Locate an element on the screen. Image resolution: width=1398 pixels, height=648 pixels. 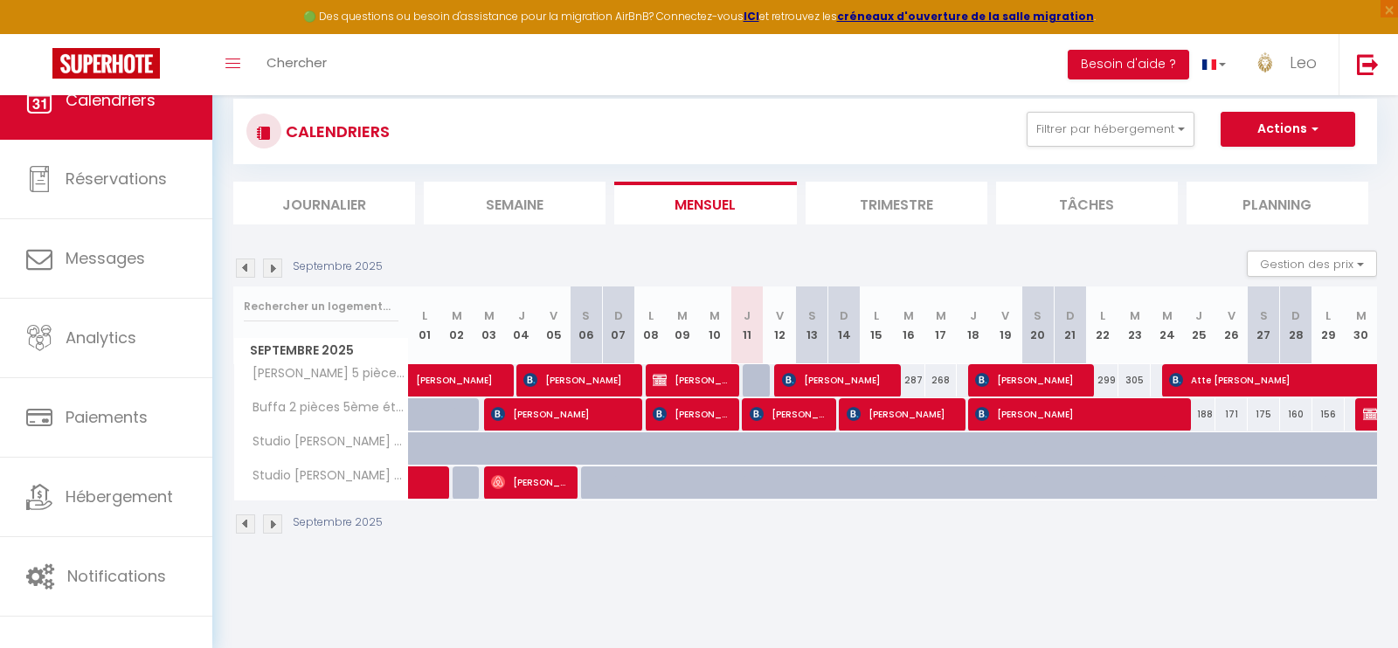
div: 156 is located at coordinates (1328, 414).